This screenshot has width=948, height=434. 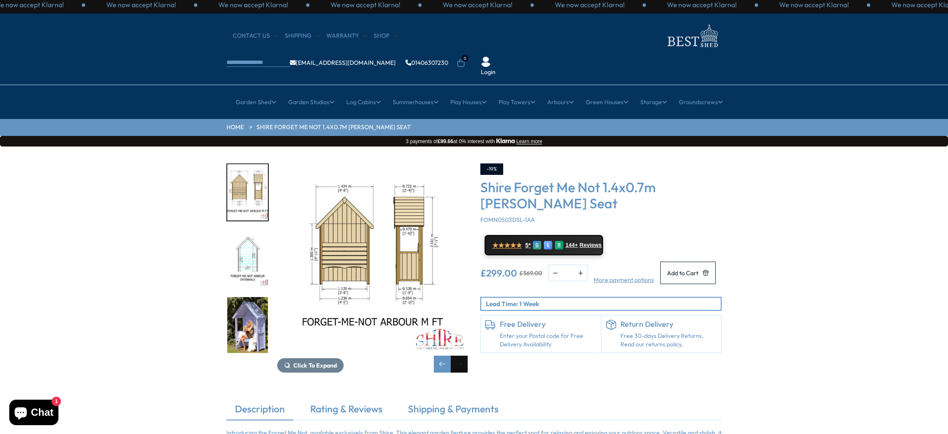 What do you see at coordinates (653, 102) in the screenshot?
I see `a: Storage` at bounding box center [653, 102].